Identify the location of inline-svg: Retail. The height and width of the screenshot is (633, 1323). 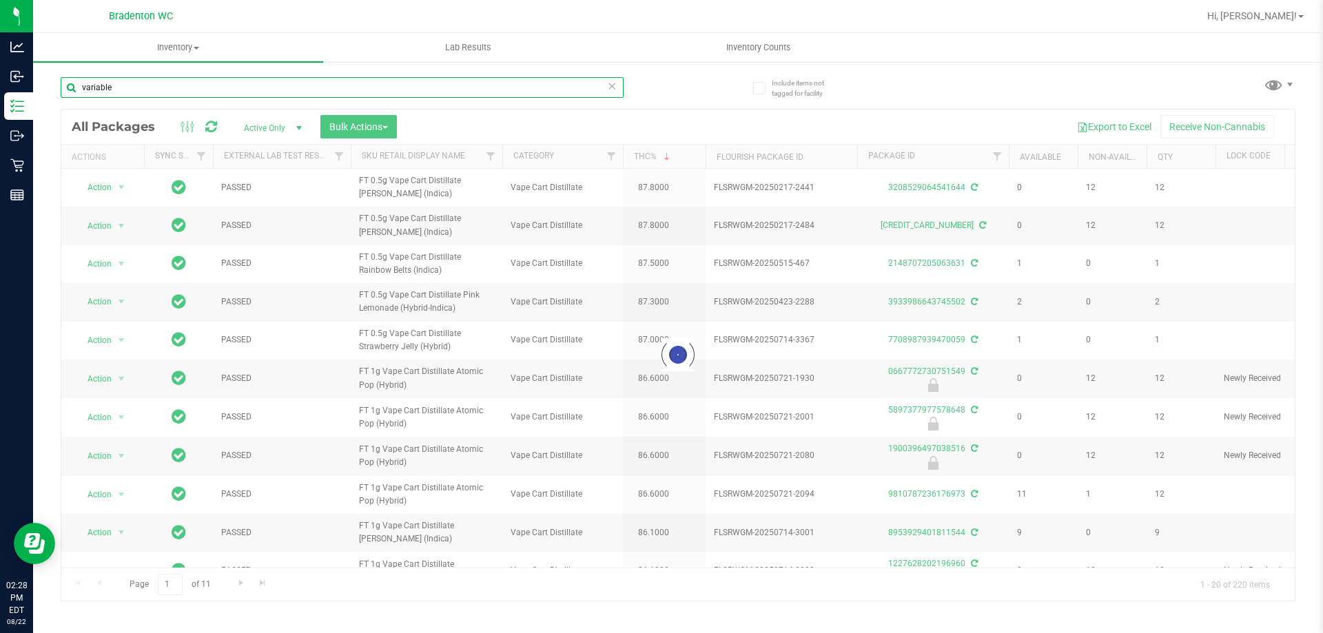
(17, 165).